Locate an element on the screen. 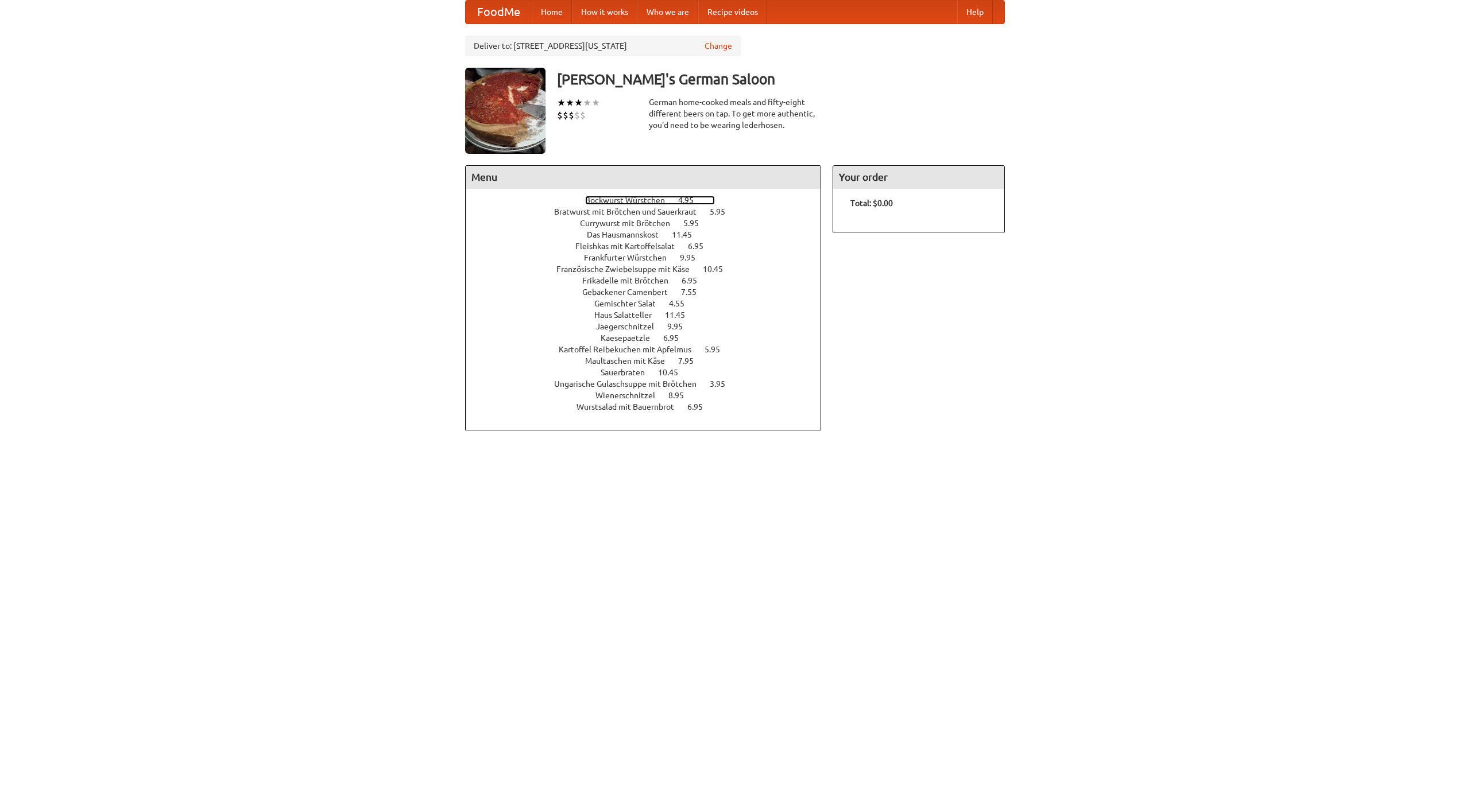 The width and height of the screenshot is (1470, 812). a: Wurstsalad mit Bauernbrot 6.95 is located at coordinates (650, 406).